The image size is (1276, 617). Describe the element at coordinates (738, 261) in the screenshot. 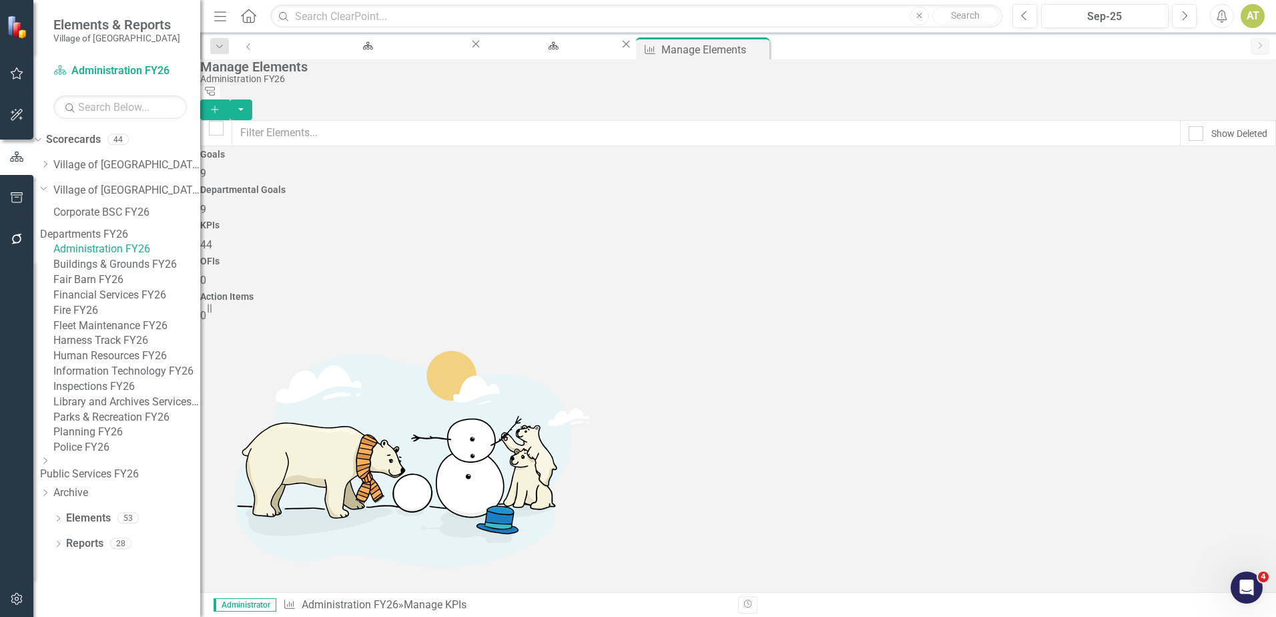

I see `h4: OFIs` at that location.